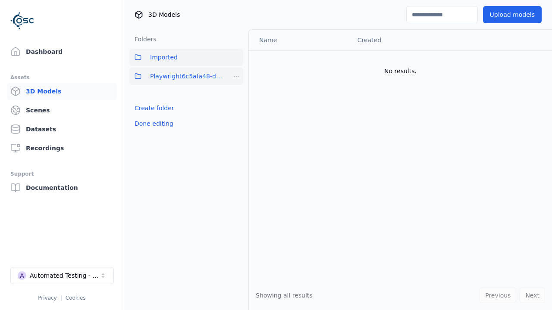  I want to click on td: No results., so click(400, 71).